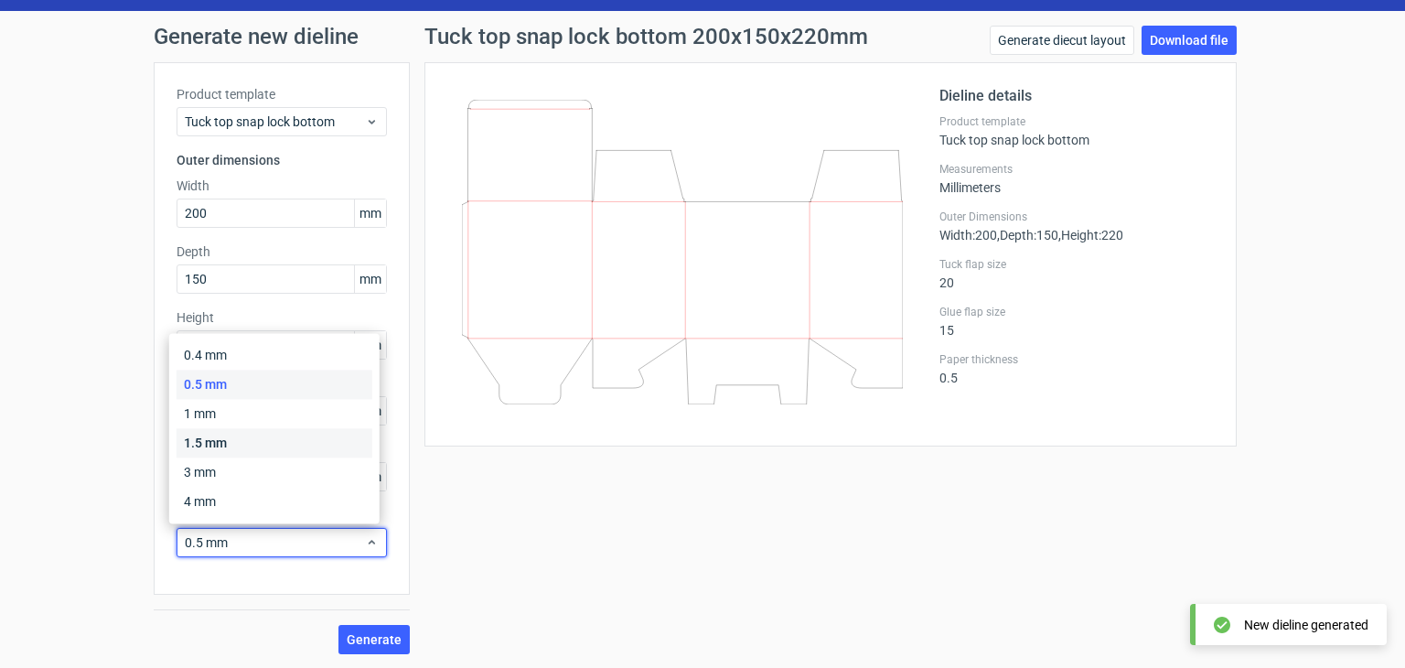 The height and width of the screenshot is (668, 1405). What do you see at coordinates (274, 543) in the screenshot?
I see `span: 0.5 mm` at bounding box center [274, 543].